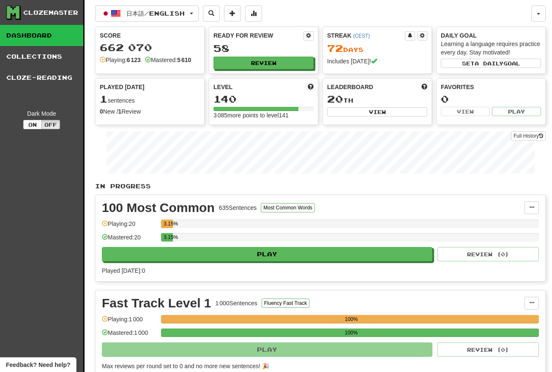 The image size is (552, 372). I want to click on strong: 5 610, so click(184, 60).